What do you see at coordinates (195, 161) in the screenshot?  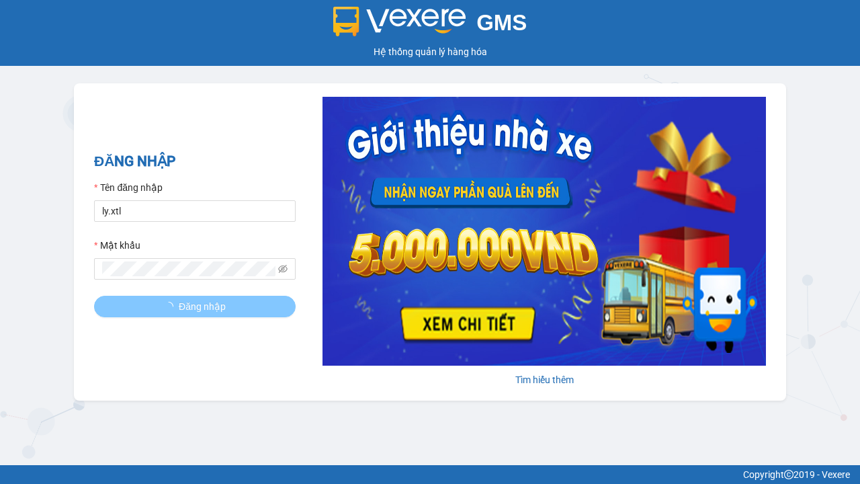 I see `h2: ĐĂNG NHẬP` at bounding box center [195, 161].